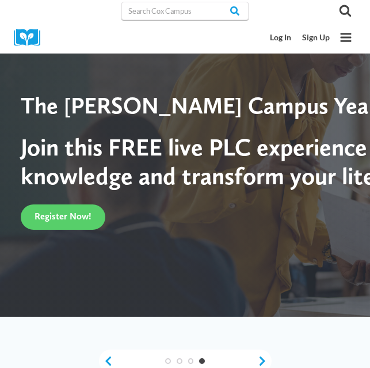 This screenshot has height=368, width=370. Describe the element at coordinates (31, 37) in the screenshot. I see `img: Cox Campus` at that location.